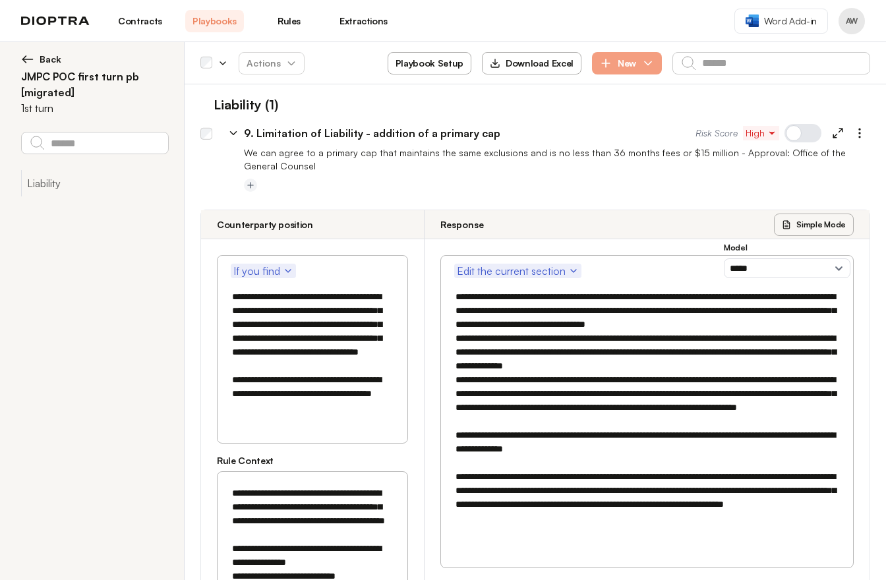 This screenshot has width=886, height=580. I want to click on button: High, so click(761, 133).